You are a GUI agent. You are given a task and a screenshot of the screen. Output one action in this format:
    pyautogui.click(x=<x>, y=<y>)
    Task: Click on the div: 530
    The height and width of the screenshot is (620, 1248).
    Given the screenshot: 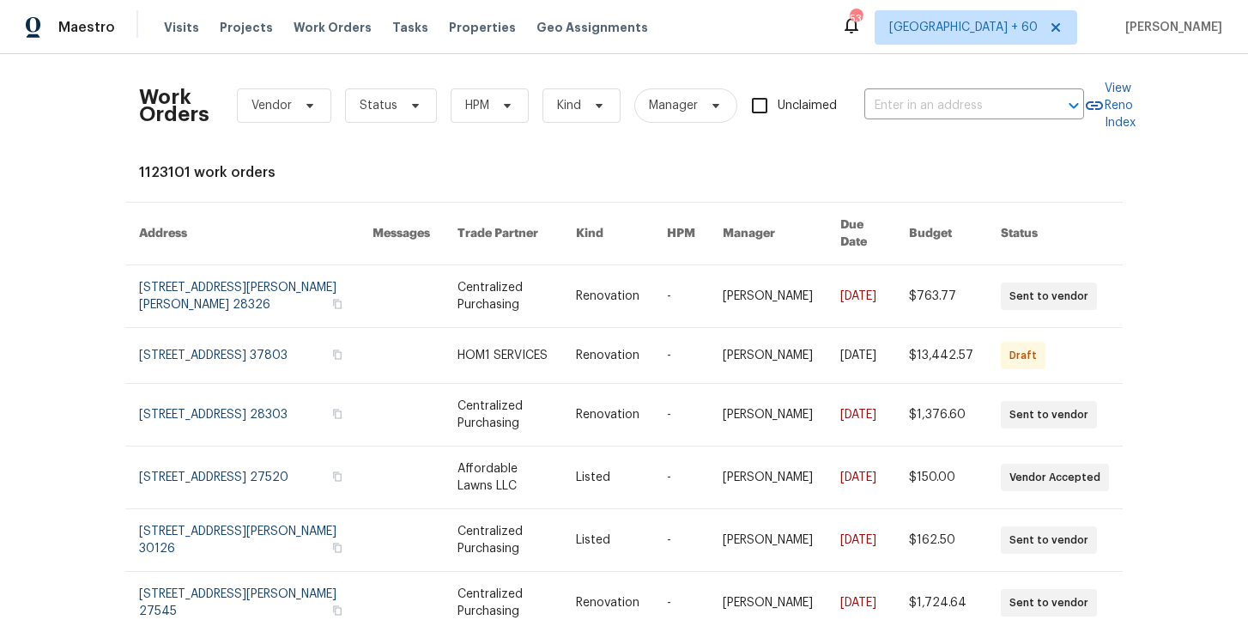 What is the action you would take?
    pyautogui.click(x=856, y=19)
    